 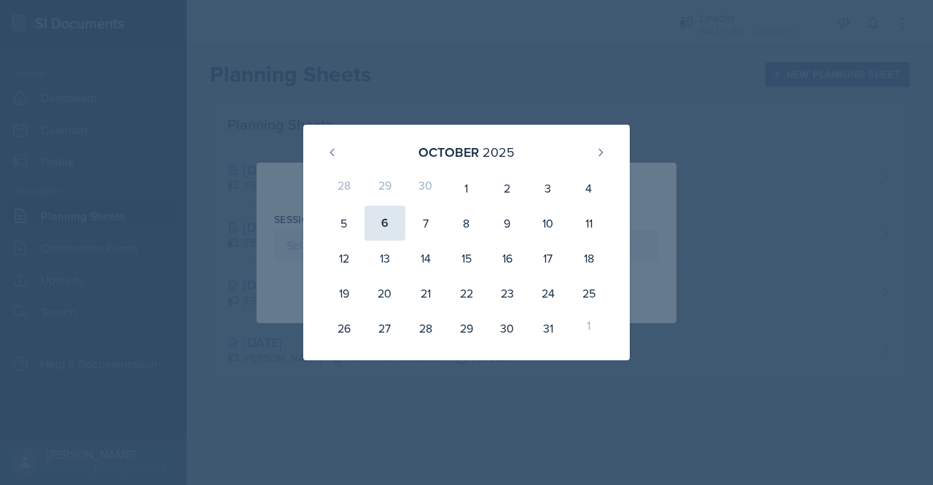 What do you see at coordinates (467, 293) in the screenshot?
I see `div: 22` at bounding box center [467, 293].